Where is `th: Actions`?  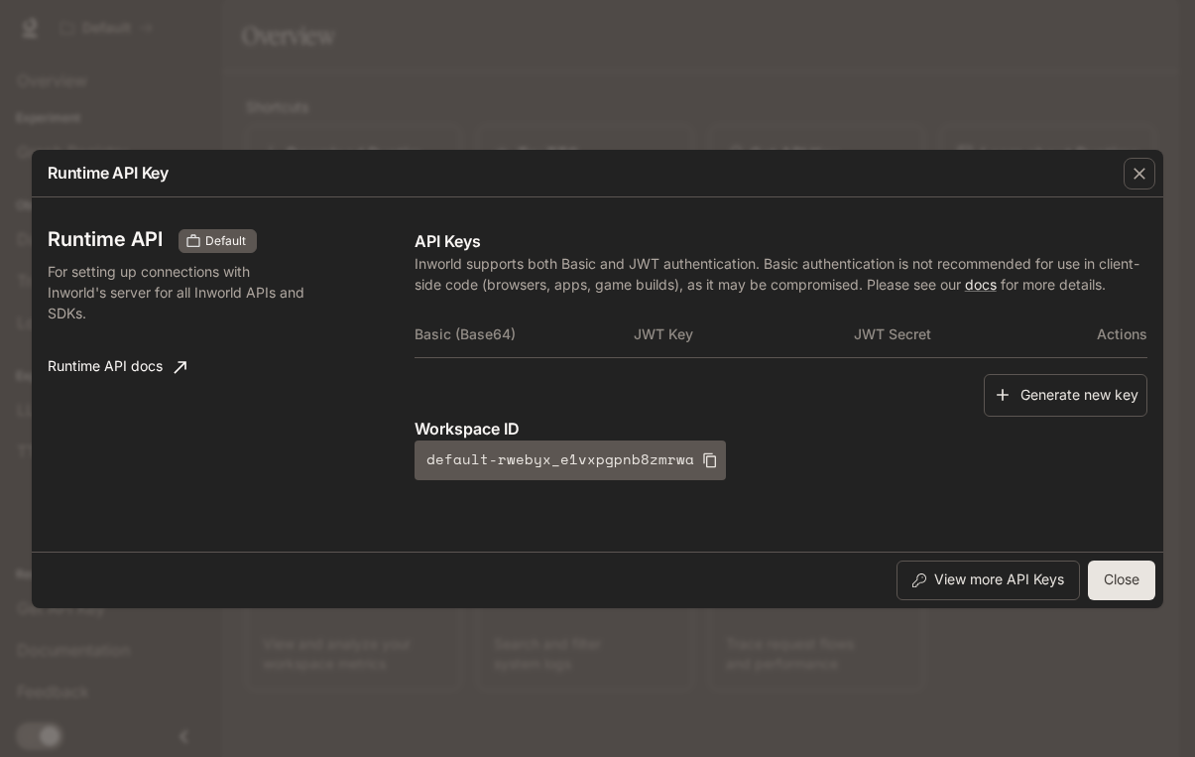 th: Actions is located at coordinates (1111, 334).